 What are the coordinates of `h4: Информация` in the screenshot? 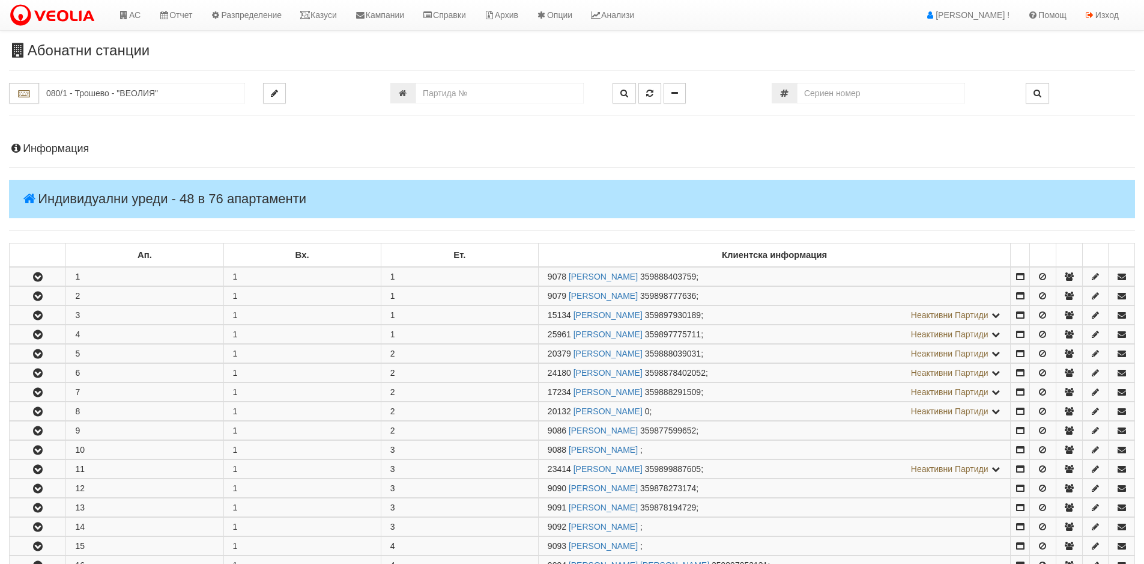 It's located at (572, 149).